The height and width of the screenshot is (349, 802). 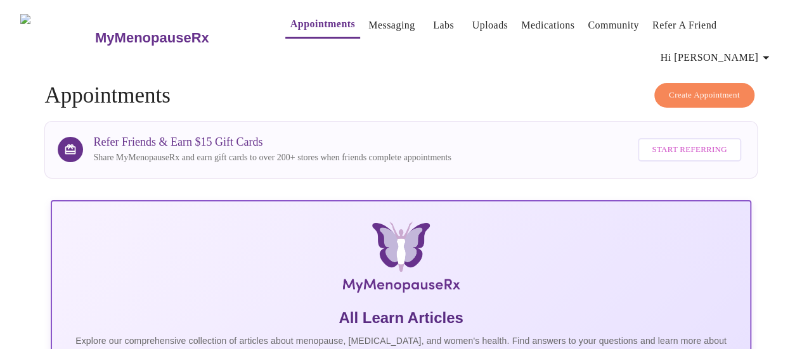 What do you see at coordinates (613, 25) in the screenshot?
I see `button: Community` at bounding box center [613, 25].